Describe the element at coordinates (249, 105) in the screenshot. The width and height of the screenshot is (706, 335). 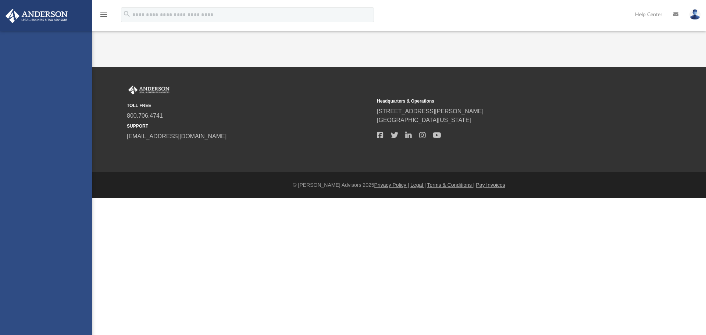
I see `small: TOLL FREE` at that location.